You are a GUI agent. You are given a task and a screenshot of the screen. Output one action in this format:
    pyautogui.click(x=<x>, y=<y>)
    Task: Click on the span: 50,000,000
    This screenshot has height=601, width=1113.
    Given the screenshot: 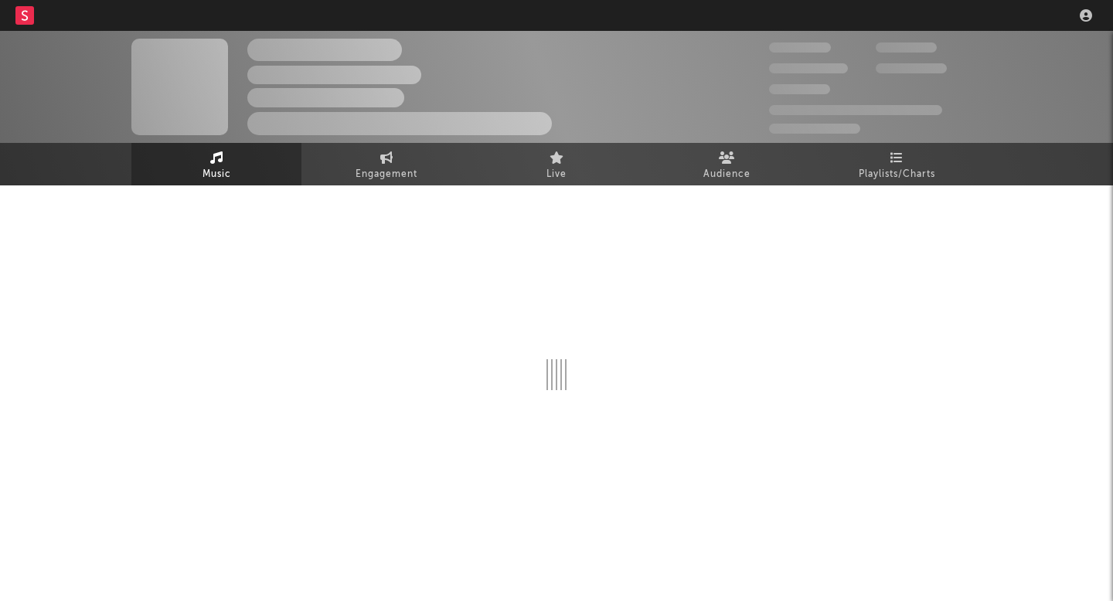 What is the action you would take?
    pyautogui.click(x=808, y=68)
    